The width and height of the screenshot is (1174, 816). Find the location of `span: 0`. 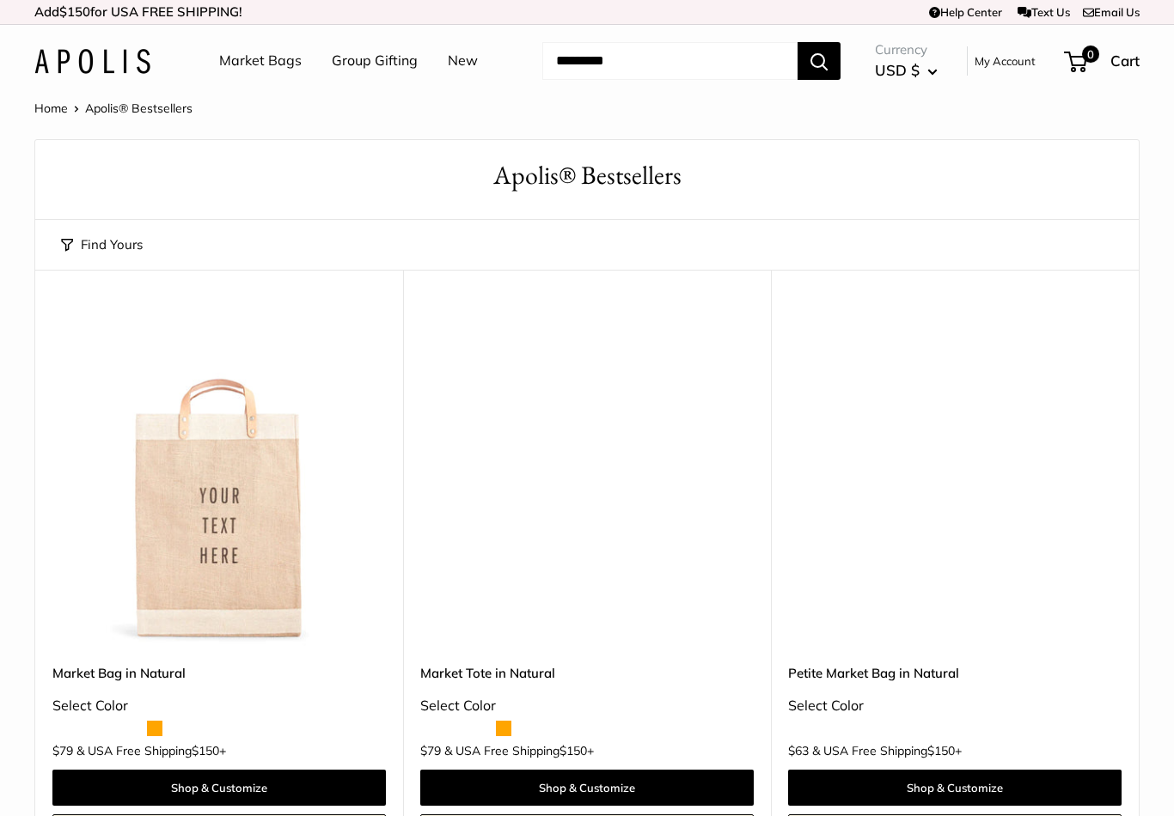

span: 0 is located at coordinates (1090, 54).